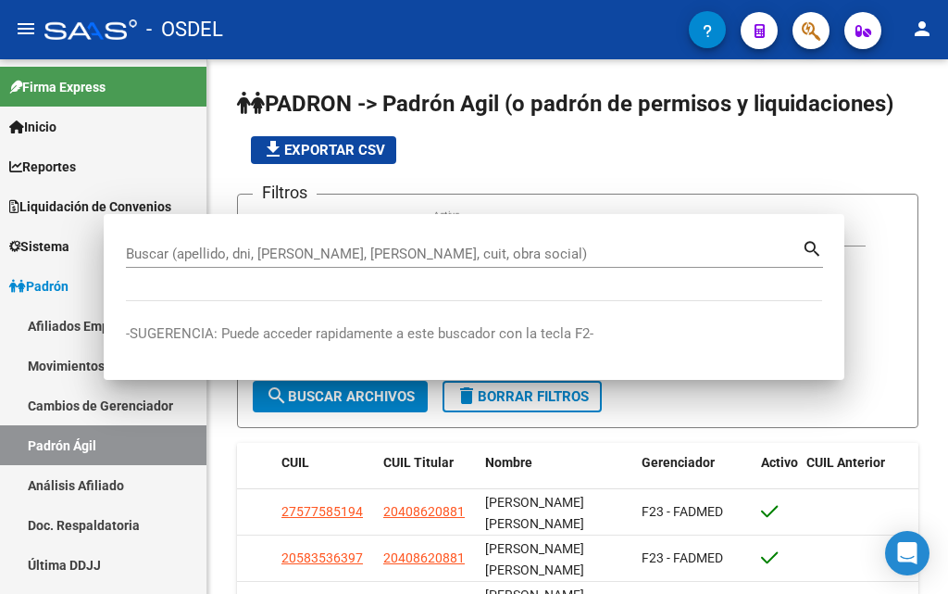  I want to click on span: Nombre, so click(508, 462).